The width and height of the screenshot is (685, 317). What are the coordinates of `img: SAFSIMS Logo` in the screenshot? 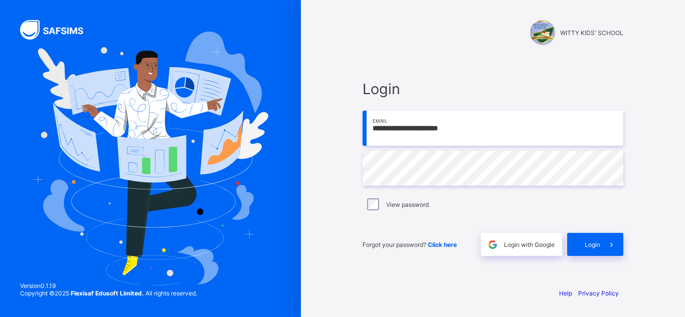 It's located at (58, 30).